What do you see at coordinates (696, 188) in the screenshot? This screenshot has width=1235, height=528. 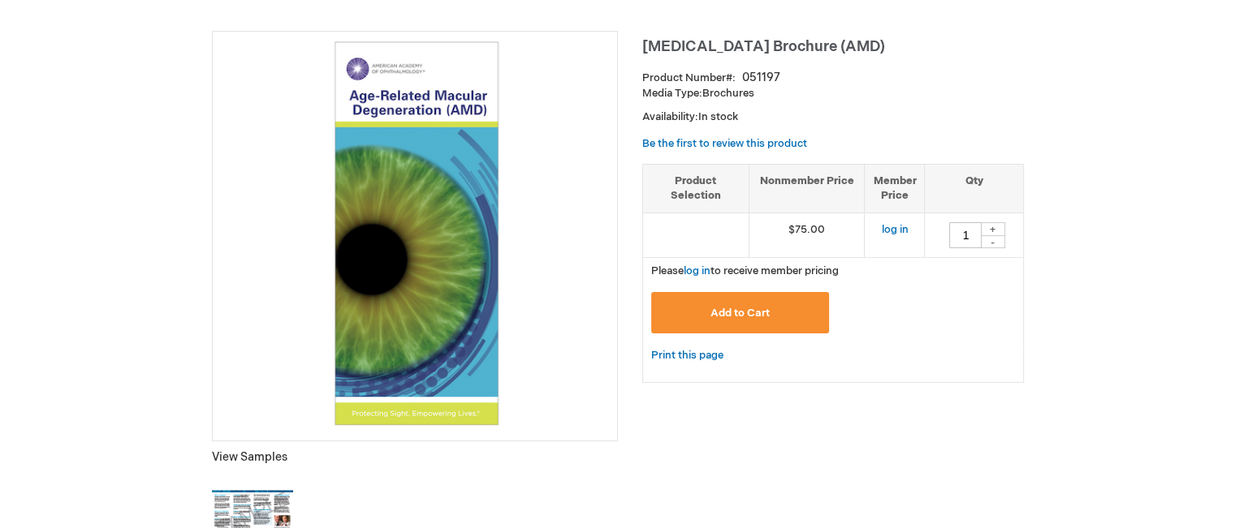 I see `th: Product Selection` at bounding box center [696, 188].